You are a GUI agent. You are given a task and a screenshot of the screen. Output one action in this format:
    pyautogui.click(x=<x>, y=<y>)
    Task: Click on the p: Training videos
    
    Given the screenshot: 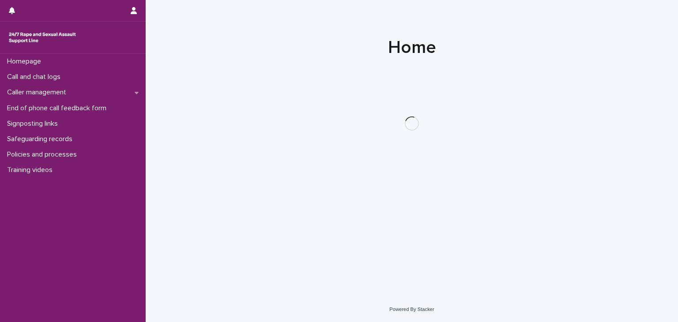 What is the action you would take?
    pyautogui.click(x=31, y=170)
    